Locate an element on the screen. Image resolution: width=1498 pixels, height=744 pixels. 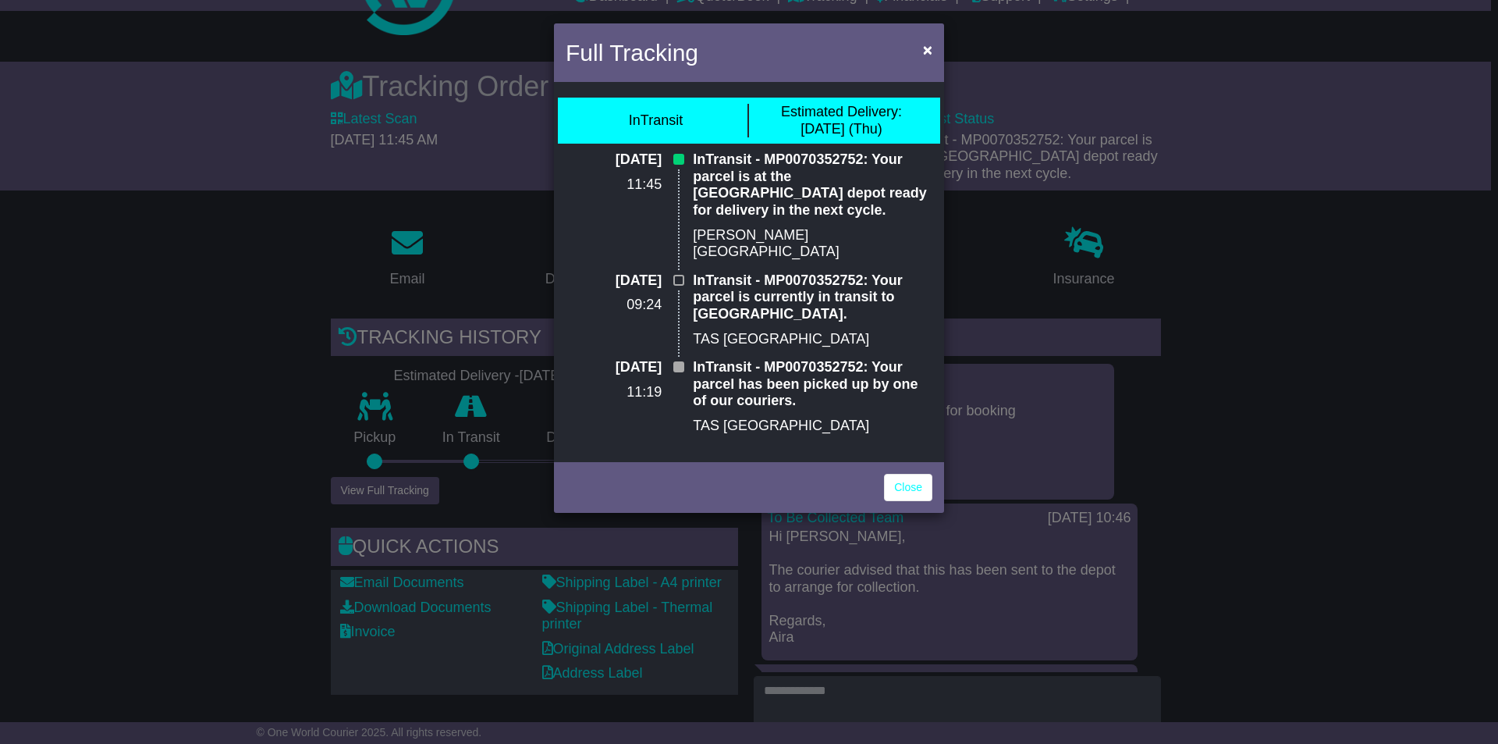
p: 09:24 is located at coordinates (613, 305).